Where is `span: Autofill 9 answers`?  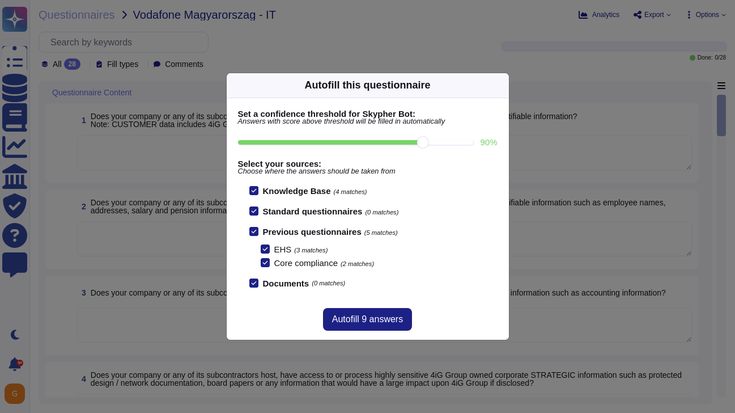
span: Autofill 9 answers is located at coordinates (367, 319).